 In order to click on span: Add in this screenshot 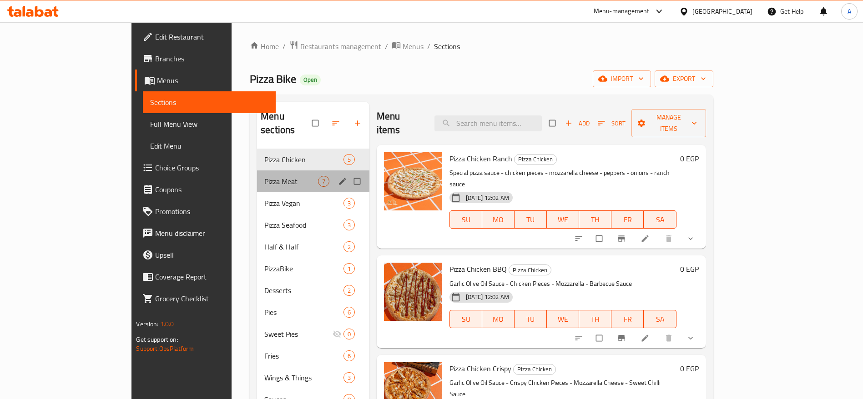, I will do `click(577, 123)`.